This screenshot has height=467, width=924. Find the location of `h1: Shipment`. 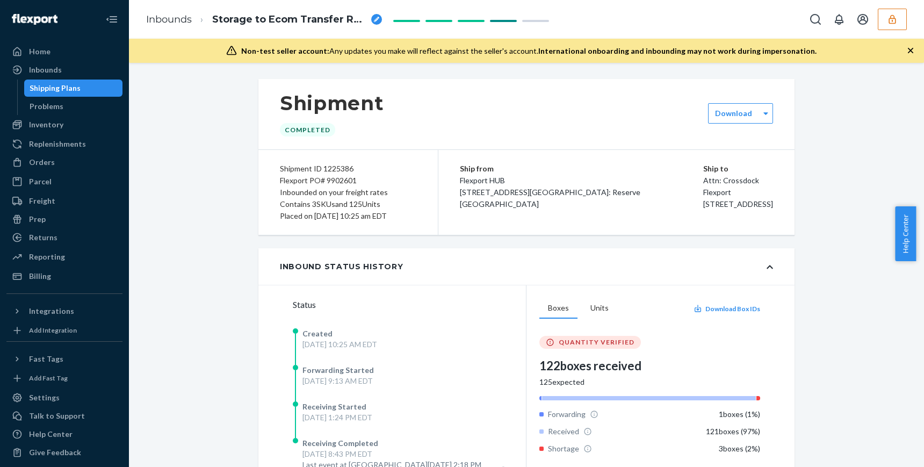

h1: Shipment is located at coordinates (331, 103).